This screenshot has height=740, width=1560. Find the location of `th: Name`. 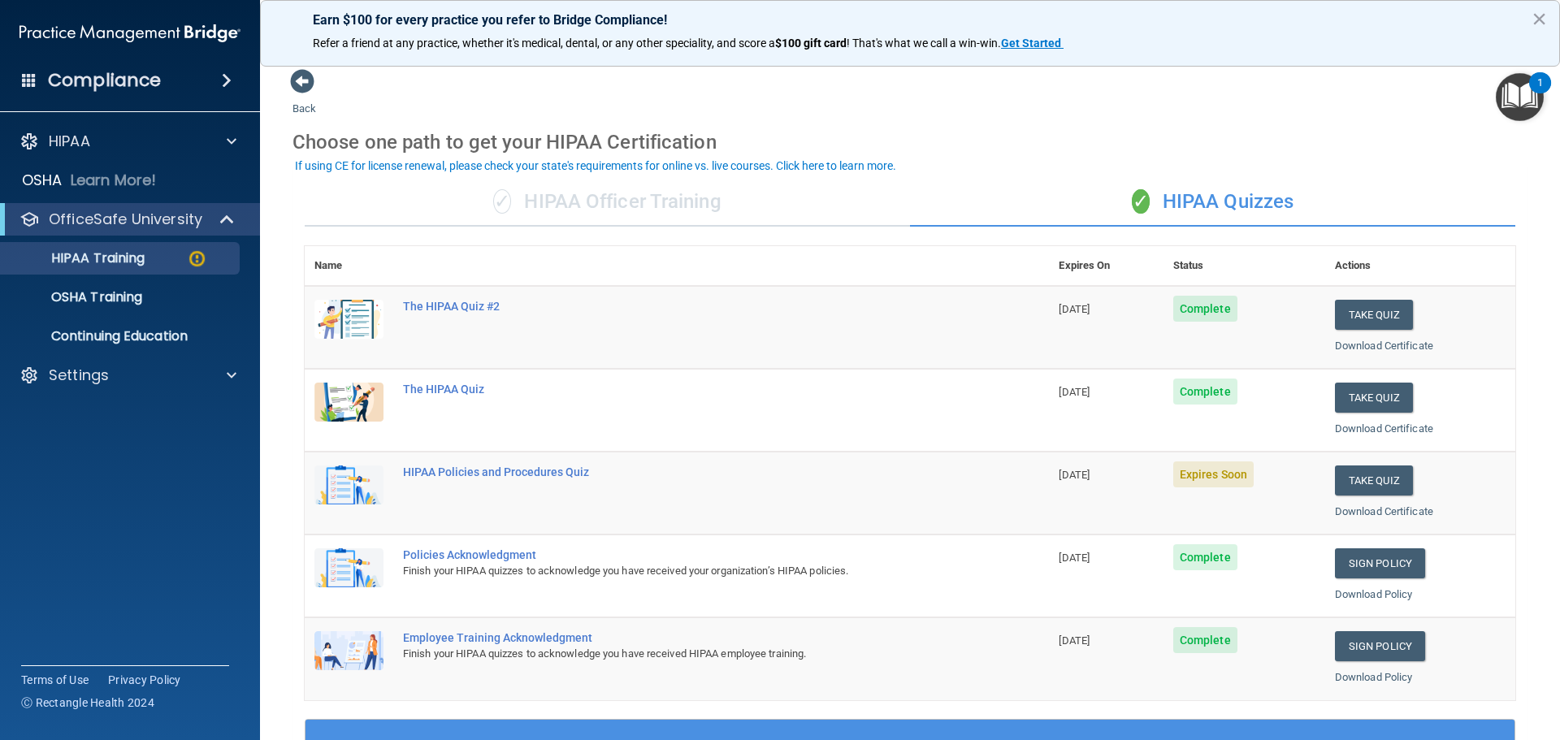

th: Name is located at coordinates (349, 266).